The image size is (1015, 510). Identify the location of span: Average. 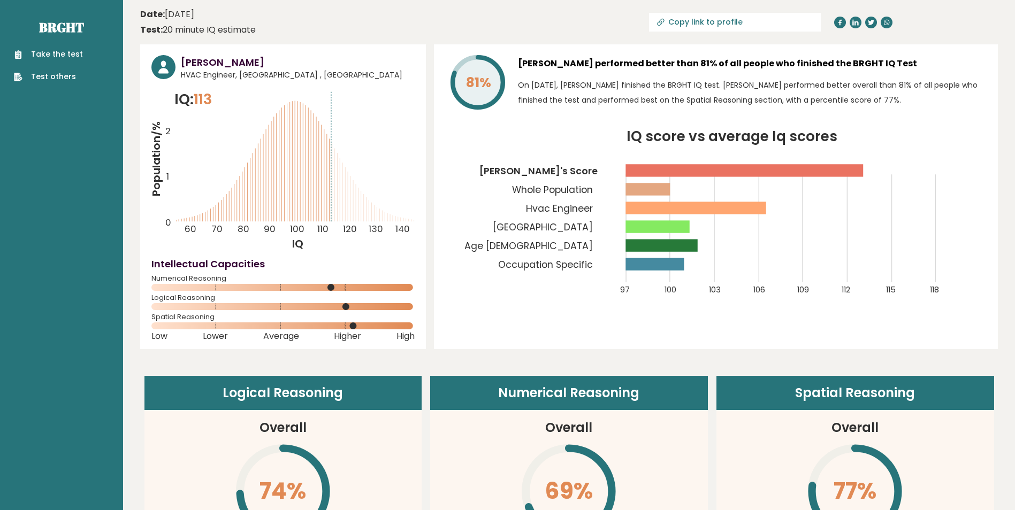
(281, 336).